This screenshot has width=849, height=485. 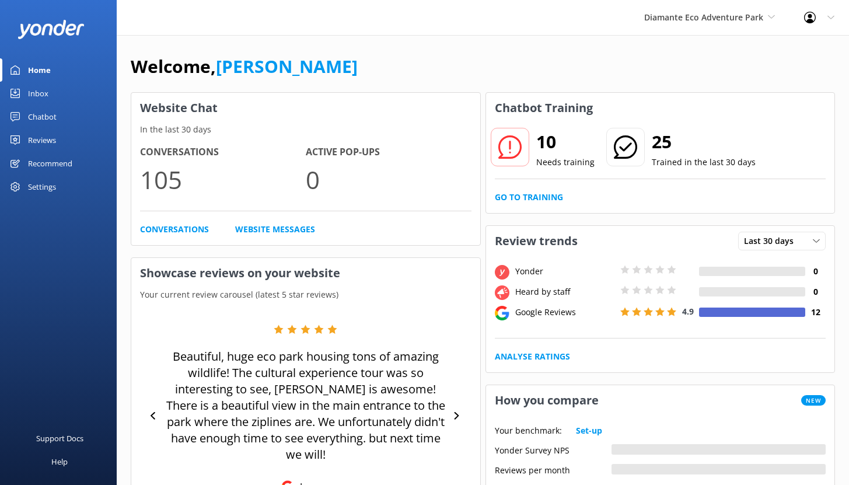 What do you see at coordinates (772, 241) in the screenshot?
I see `span: Last 30 days` at bounding box center [772, 241].